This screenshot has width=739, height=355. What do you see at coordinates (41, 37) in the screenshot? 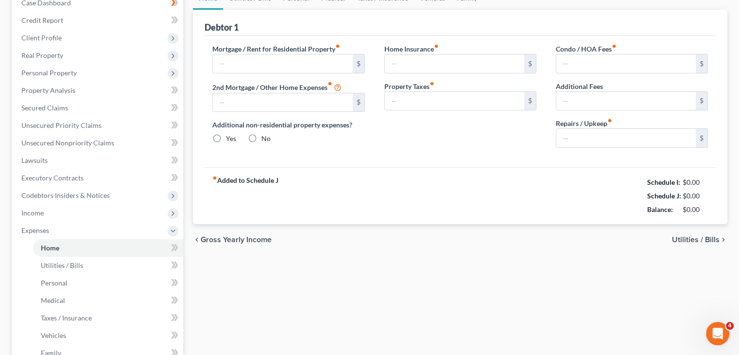
I see `span: Client Profile` at bounding box center [41, 37].